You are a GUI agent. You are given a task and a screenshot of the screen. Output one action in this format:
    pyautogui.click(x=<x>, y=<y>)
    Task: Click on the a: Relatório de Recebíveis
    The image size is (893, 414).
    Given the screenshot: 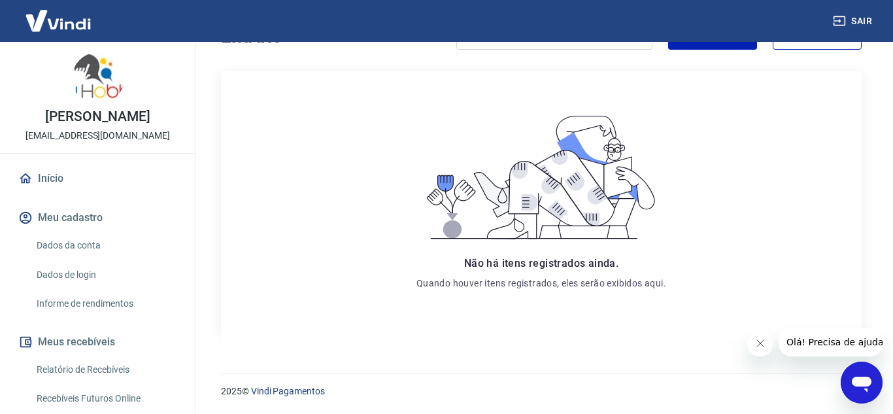 What is the action you would take?
    pyautogui.click(x=105, y=369)
    